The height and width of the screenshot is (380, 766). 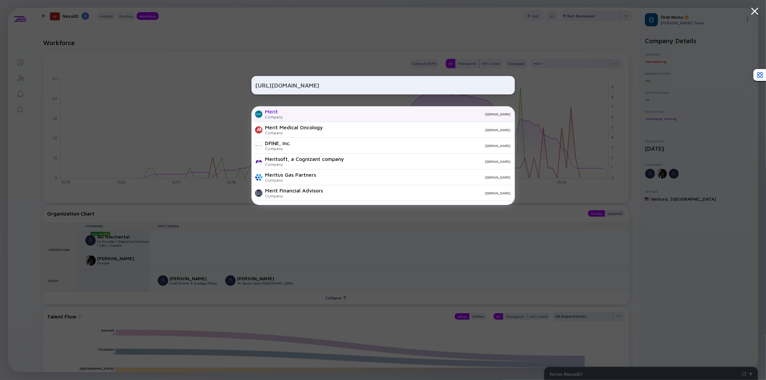 What do you see at coordinates (274, 112) in the screenshot?
I see `div: Merit` at bounding box center [274, 112].